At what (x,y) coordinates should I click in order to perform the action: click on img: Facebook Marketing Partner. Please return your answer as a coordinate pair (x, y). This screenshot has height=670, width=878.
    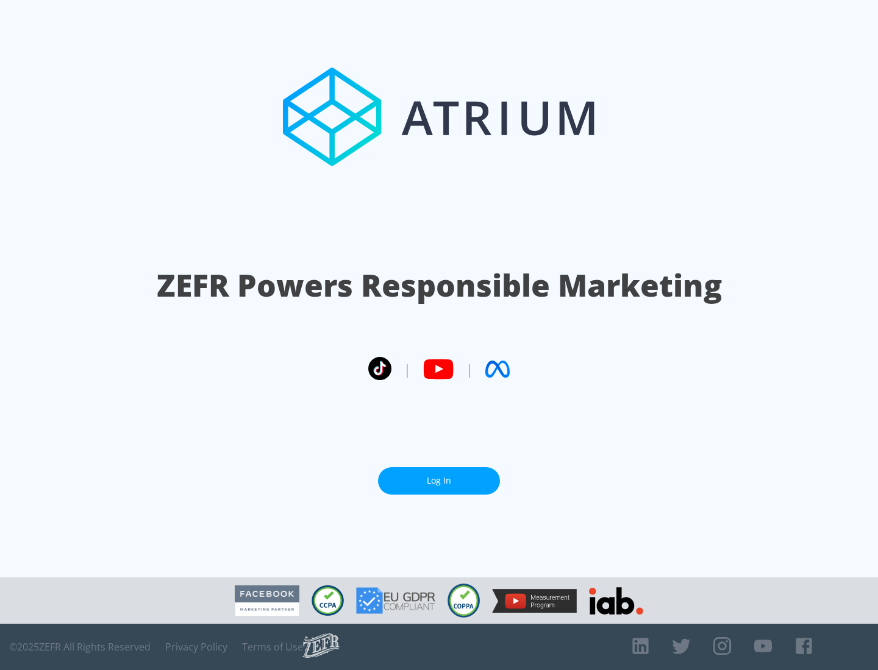
    Looking at the image, I should click on (267, 601).